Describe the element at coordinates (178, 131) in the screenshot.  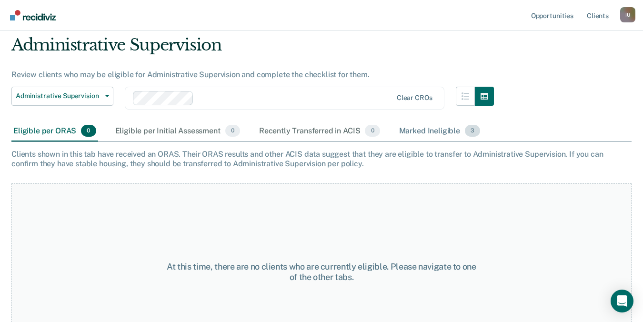
I see `div: Eligible per Initial Assessment0` at that location.